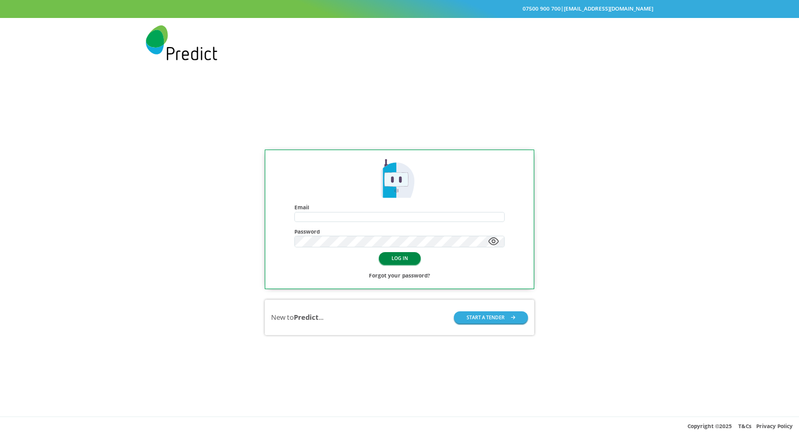 Image resolution: width=799 pixels, height=435 pixels. What do you see at coordinates (399, 231) in the screenshot?
I see `h4: Password` at bounding box center [399, 231].